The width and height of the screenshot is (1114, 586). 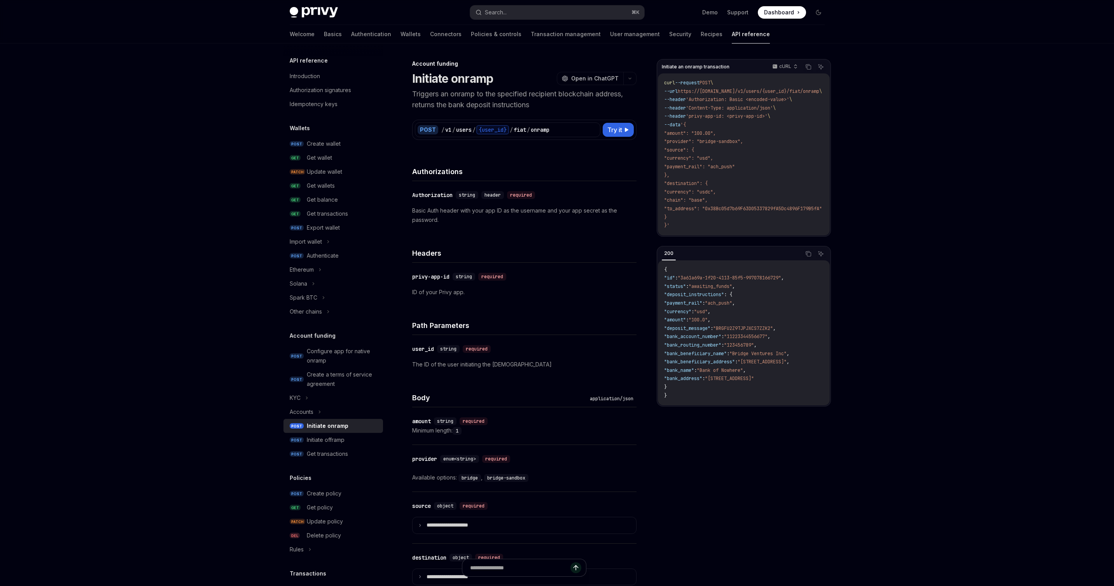 What do you see at coordinates (333, 76) in the screenshot?
I see `a: Introduction` at bounding box center [333, 76].